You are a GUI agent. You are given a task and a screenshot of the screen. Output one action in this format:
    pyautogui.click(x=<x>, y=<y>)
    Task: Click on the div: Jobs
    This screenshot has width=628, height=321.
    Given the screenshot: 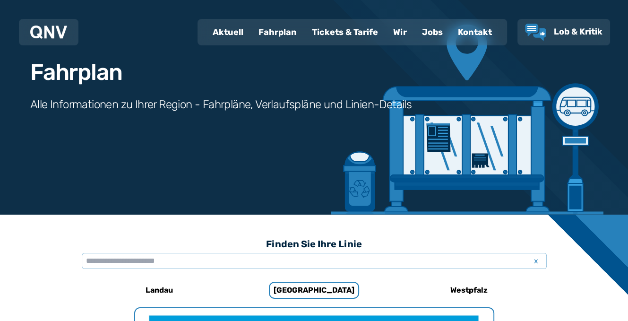 What is the action you would take?
    pyautogui.click(x=433, y=32)
    